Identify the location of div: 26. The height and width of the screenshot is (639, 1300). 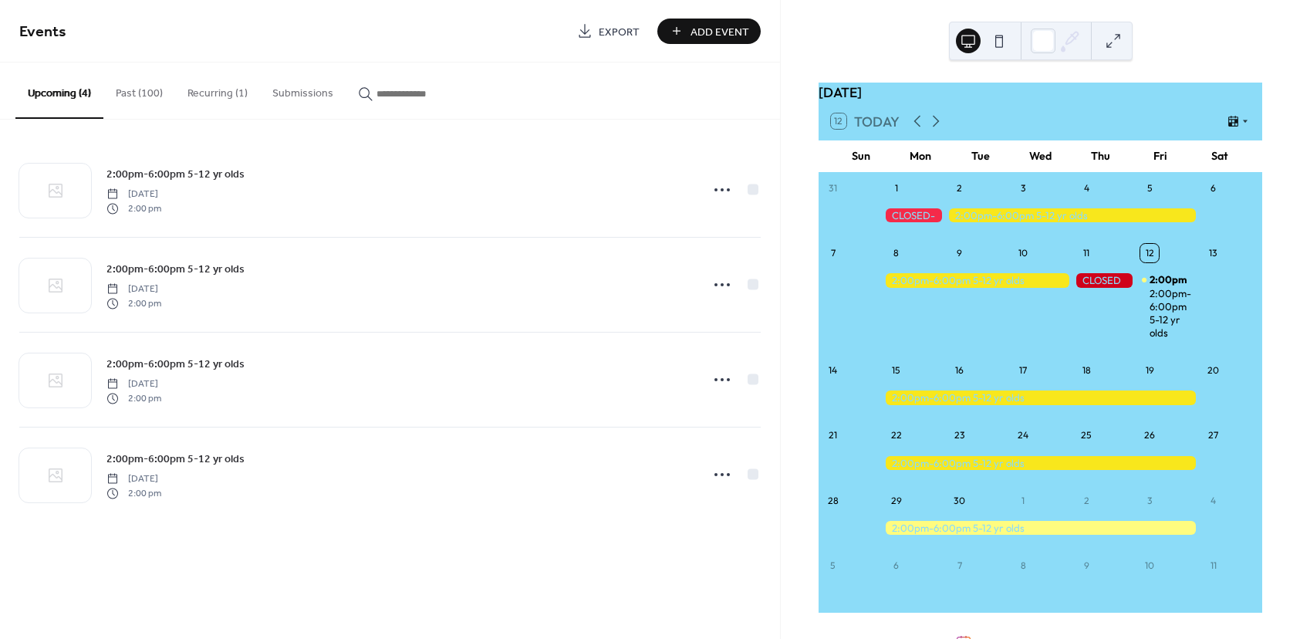
(1150, 435).